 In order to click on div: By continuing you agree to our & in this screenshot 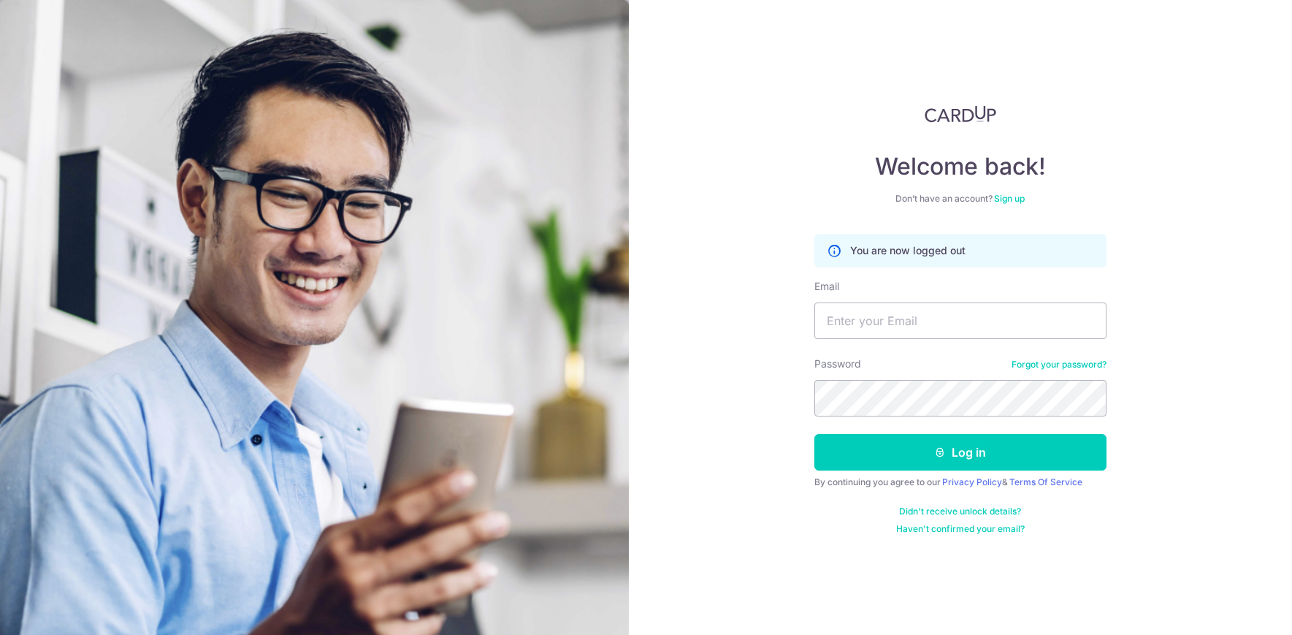, I will do `click(960, 482)`.